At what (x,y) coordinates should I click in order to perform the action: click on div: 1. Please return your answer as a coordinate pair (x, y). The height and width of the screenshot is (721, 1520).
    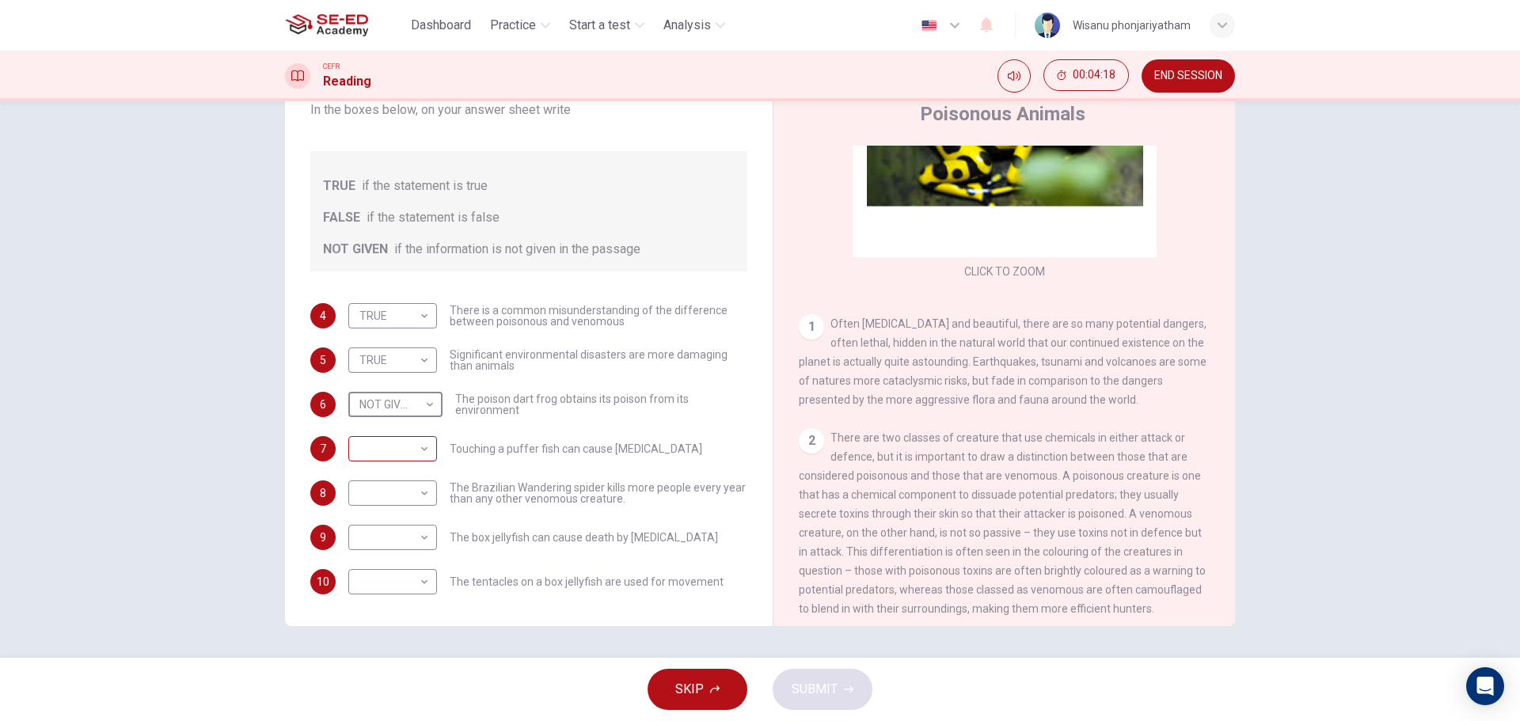
    Looking at the image, I should click on (811, 327).